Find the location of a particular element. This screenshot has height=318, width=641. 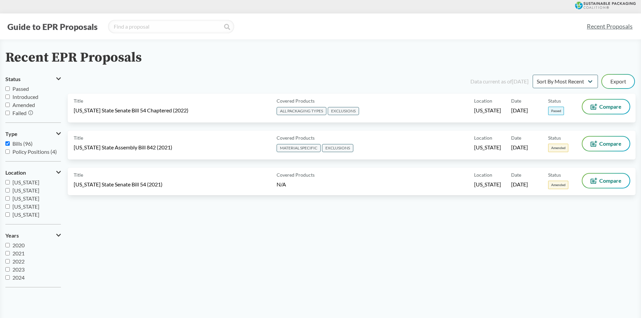

span: 2020 is located at coordinates (18, 245).